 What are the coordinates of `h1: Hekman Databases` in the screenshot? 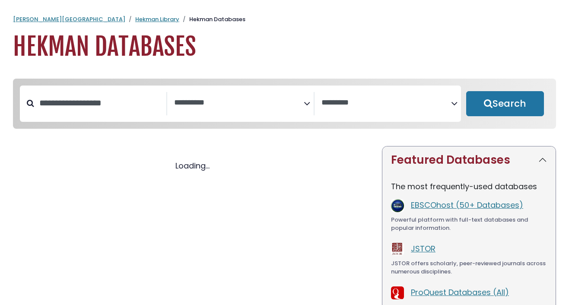 It's located at (284, 47).